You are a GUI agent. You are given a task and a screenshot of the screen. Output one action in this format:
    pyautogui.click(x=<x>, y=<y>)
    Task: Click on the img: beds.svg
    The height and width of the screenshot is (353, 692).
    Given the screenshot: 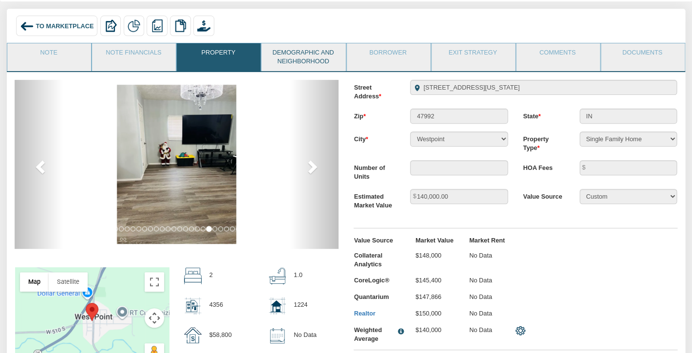 What is the action you would take?
    pyautogui.click(x=193, y=276)
    